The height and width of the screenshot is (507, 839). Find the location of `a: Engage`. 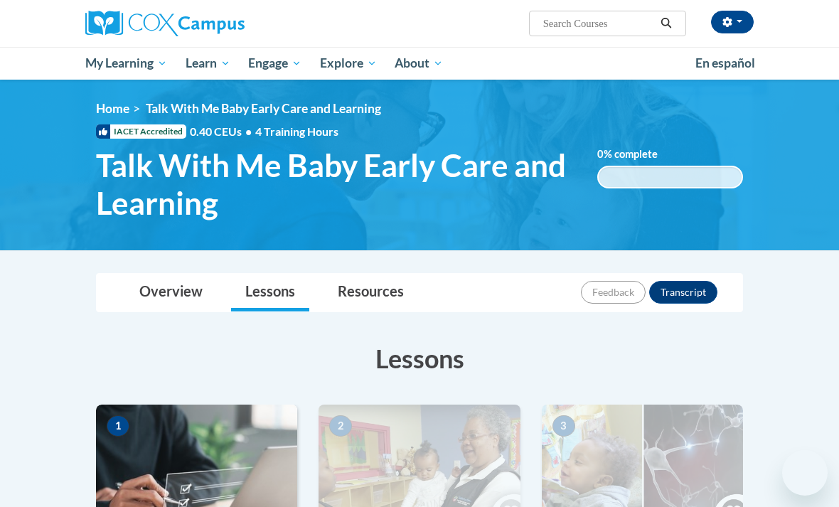

a: Engage is located at coordinates (275, 63).